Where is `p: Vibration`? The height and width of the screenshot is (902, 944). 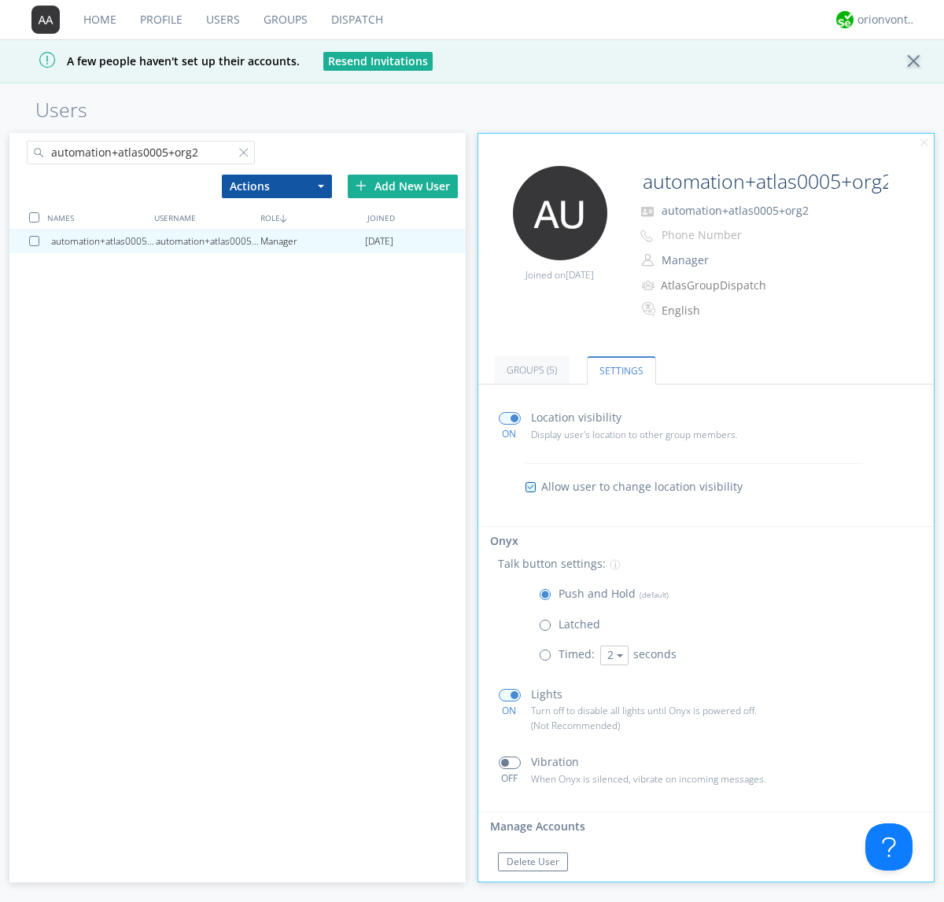
p: Vibration is located at coordinates (554, 762).